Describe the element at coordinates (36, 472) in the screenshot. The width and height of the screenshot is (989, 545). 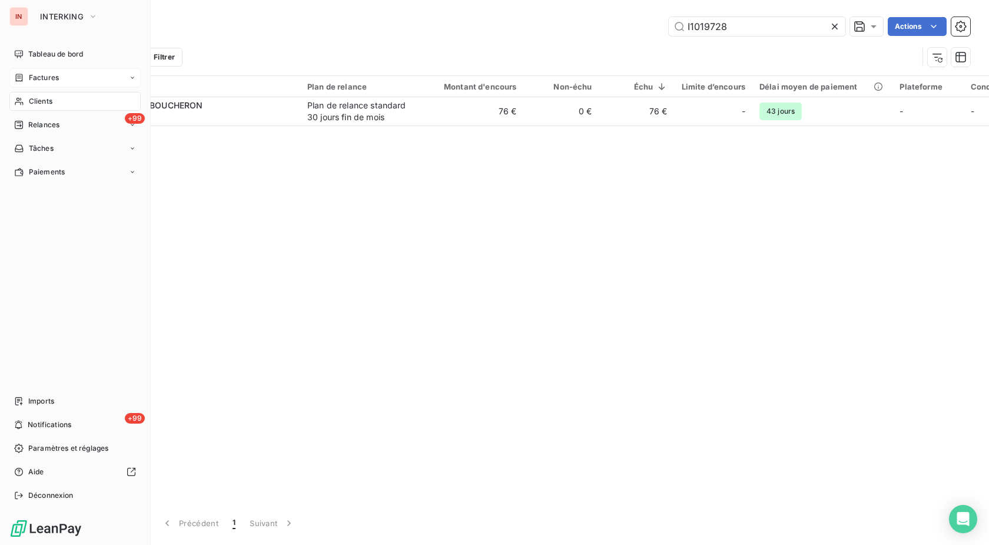
I see `span: Aide` at that location.